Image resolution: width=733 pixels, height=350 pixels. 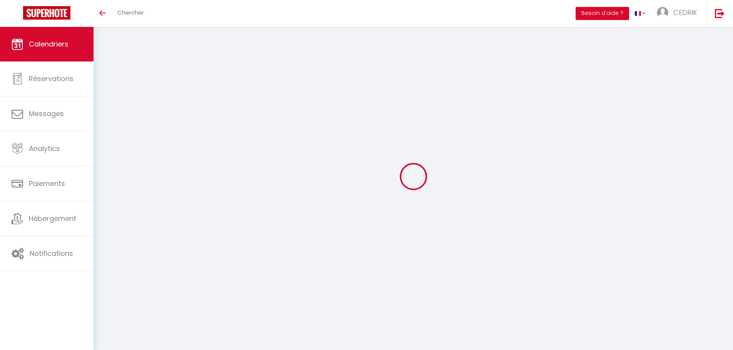 I want to click on img: Super Booking, so click(x=47, y=13).